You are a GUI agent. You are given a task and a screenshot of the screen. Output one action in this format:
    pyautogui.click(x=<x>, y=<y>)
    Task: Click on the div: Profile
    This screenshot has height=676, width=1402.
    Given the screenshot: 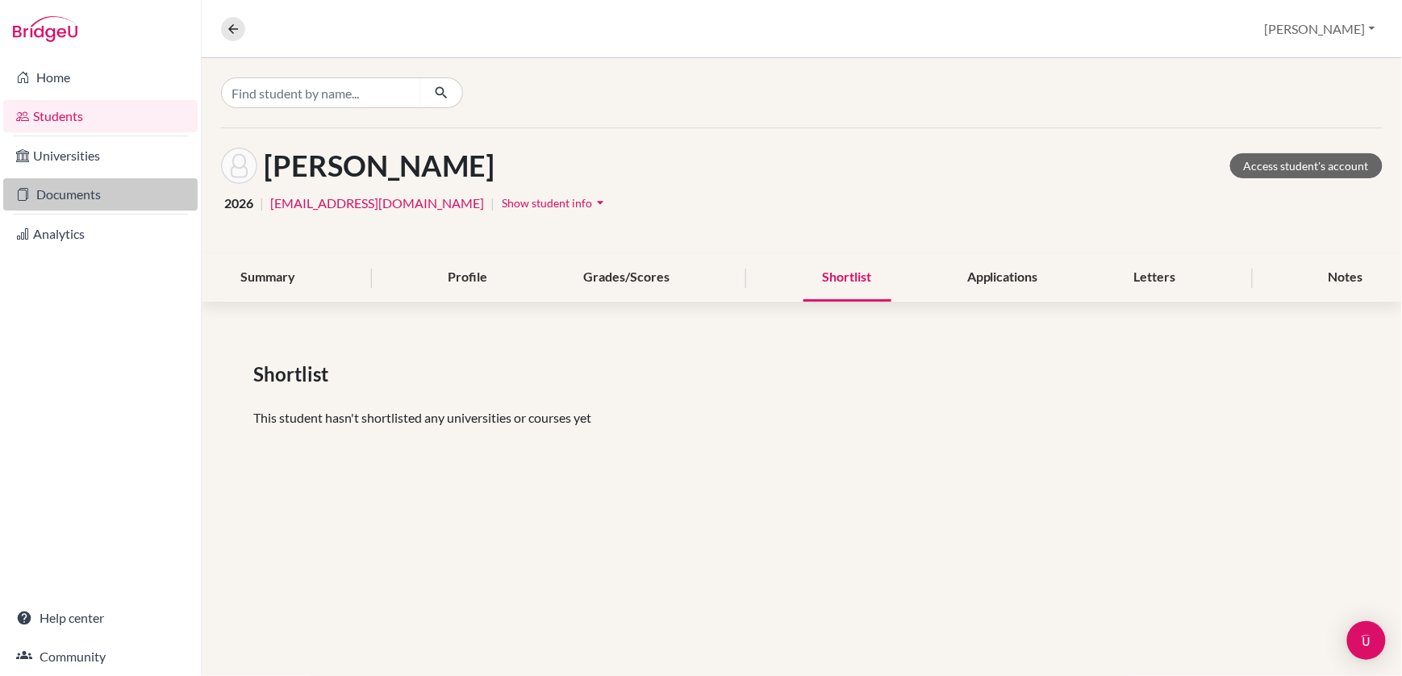 What is the action you would take?
    pyautogui.click(x=468, y=278)
    